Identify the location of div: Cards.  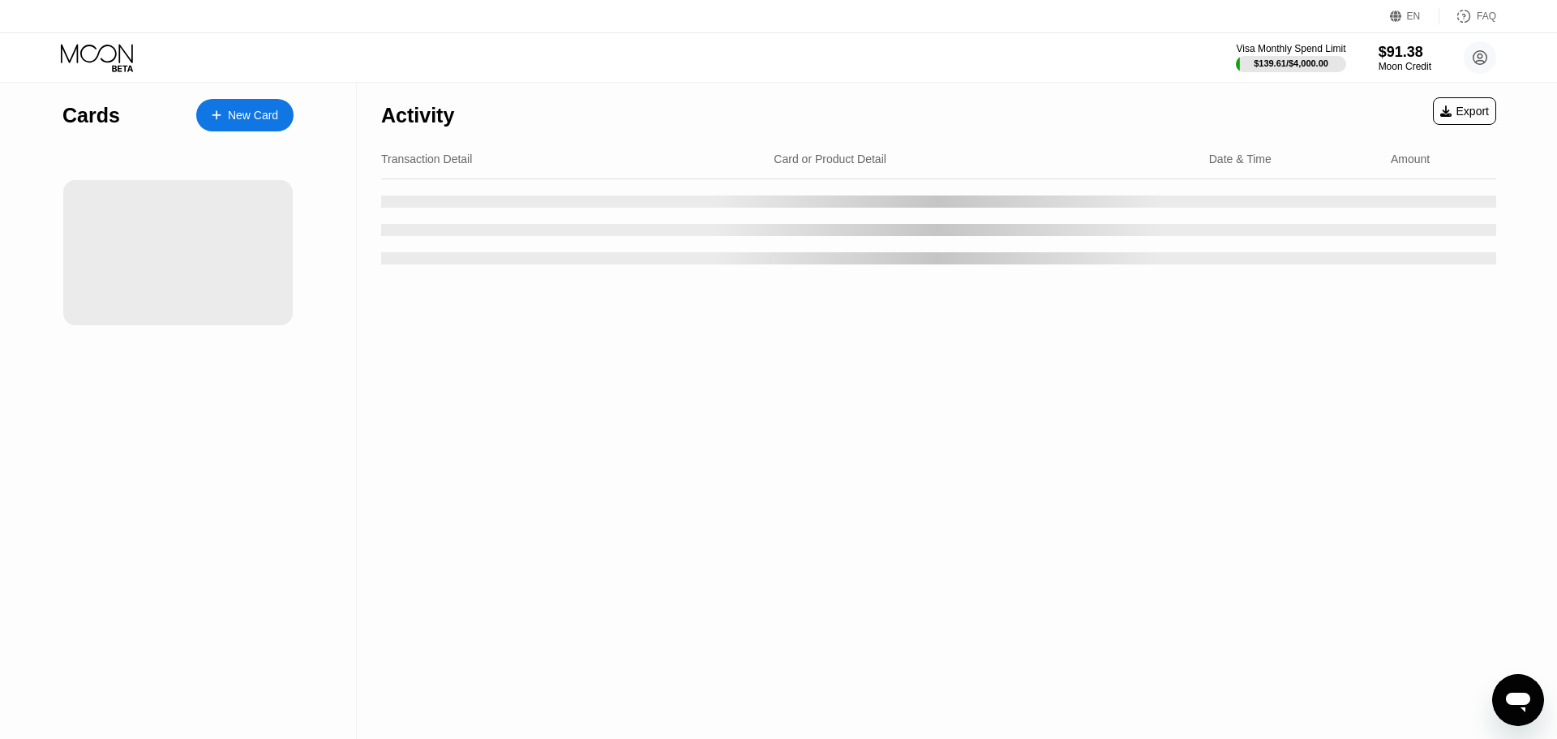
(91, 115).